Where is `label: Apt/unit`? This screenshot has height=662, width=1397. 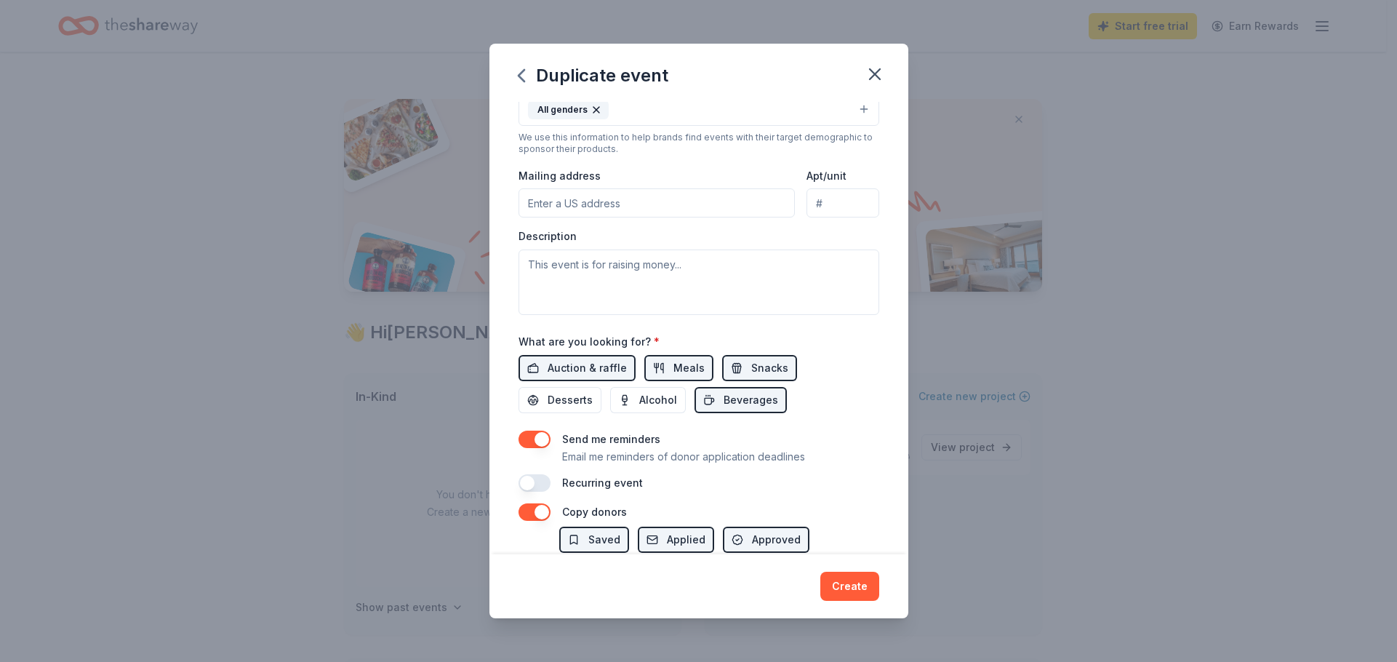
label: Apt/unit is located at coordinates (826, 176).